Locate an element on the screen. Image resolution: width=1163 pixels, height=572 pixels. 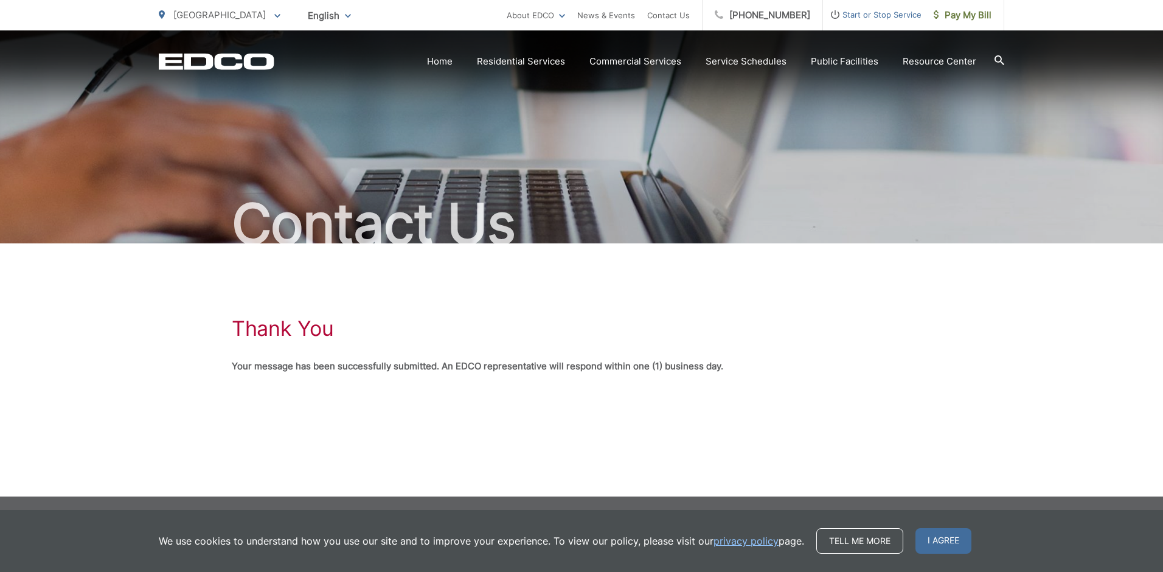
a: Residential Services is located at coordinates (520, 61).